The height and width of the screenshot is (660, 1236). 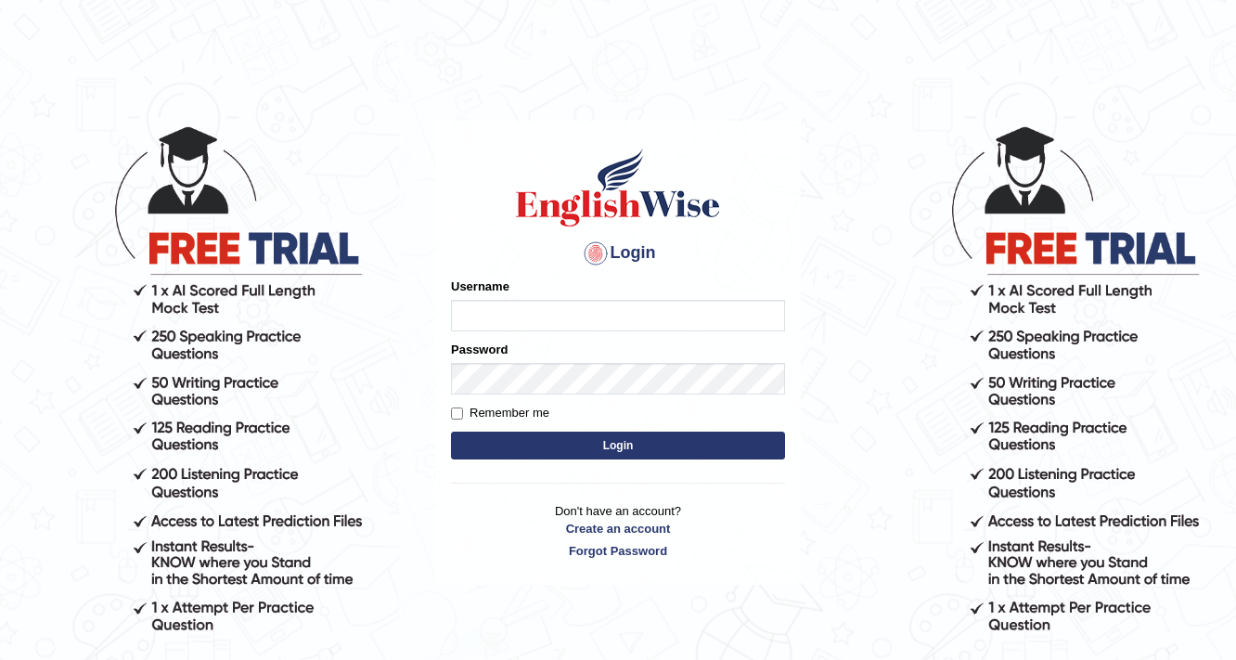 I want to click on input: Remember me, so click(x=456, y=413).